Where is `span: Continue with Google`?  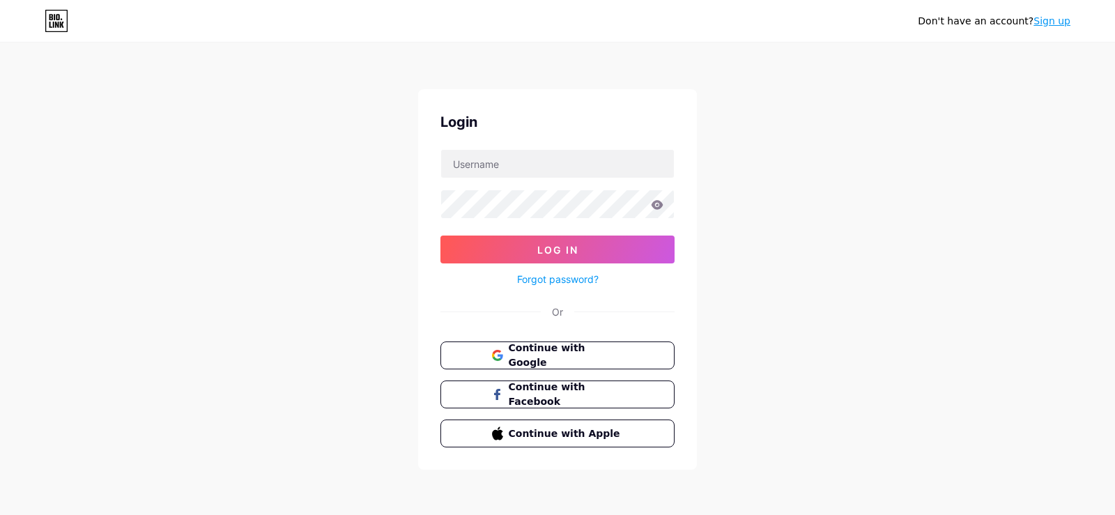
span: Continue with Google is located at coordinates (566, 355).